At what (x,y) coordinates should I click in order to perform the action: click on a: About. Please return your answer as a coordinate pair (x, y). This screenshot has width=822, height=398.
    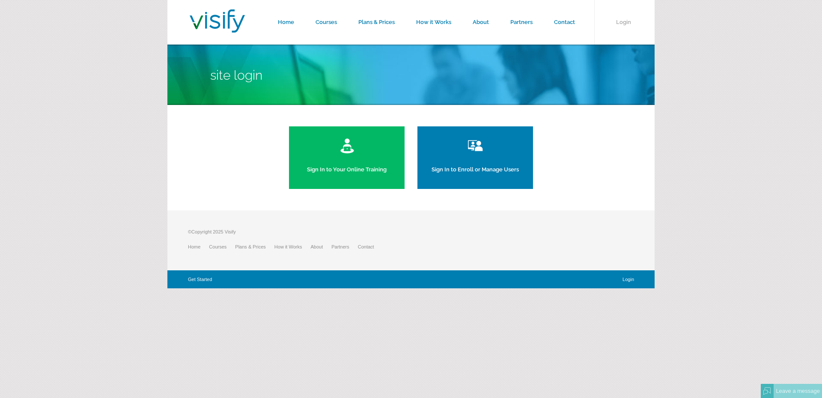
    Looking at the image, I should click on (321, 246).